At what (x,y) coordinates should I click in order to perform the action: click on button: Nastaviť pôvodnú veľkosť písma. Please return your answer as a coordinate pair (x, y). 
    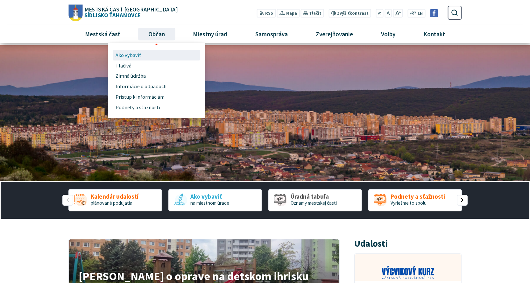
    Looking at the image, I should click on (388, 13).